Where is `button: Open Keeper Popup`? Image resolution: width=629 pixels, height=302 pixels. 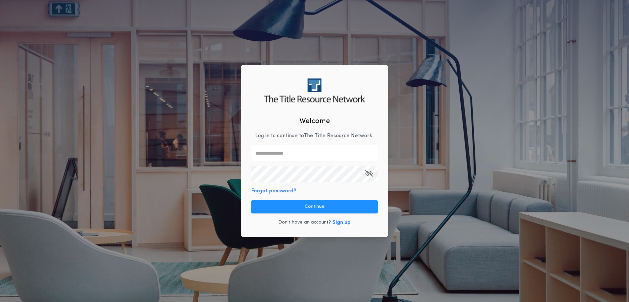 button: Open Keeper Popup is located at coordinates (369, 174).